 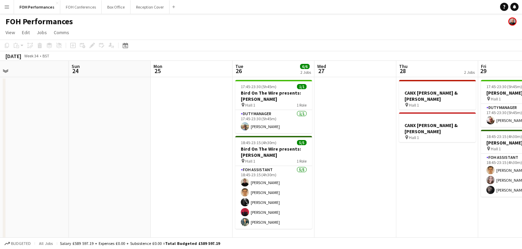 What do you see at coordinates (37, 7) in the screenshot?
I see `button: FOH Performances` at bounding box center [37, 7].